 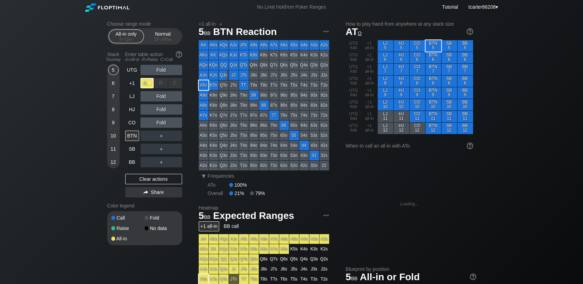 What do you see at coordinates (175, 83) in the screenshot?
I see `div: C` at bounding box center [175, 83].